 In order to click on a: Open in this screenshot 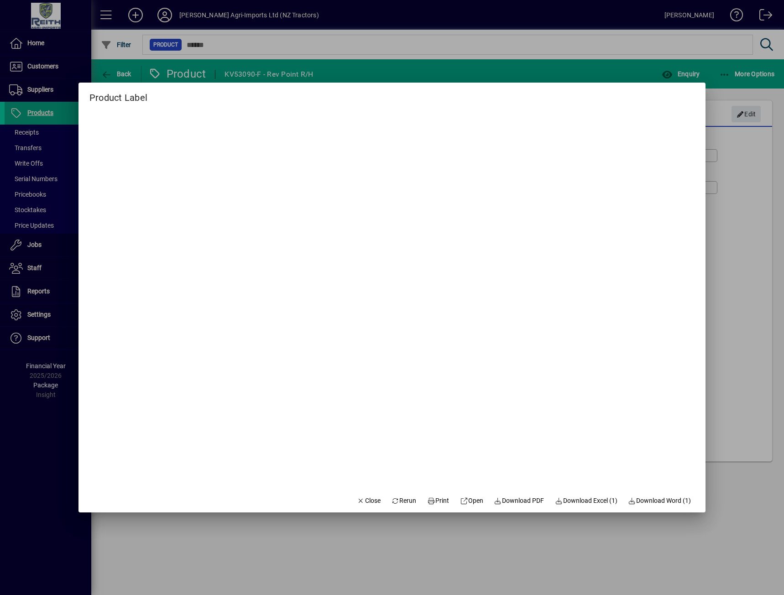, I will do `click(471, 500)`.